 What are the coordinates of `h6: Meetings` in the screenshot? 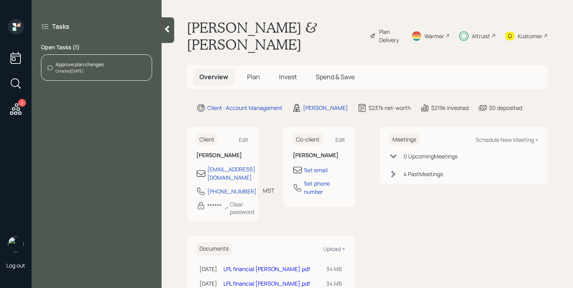 It's located at (404, 139).